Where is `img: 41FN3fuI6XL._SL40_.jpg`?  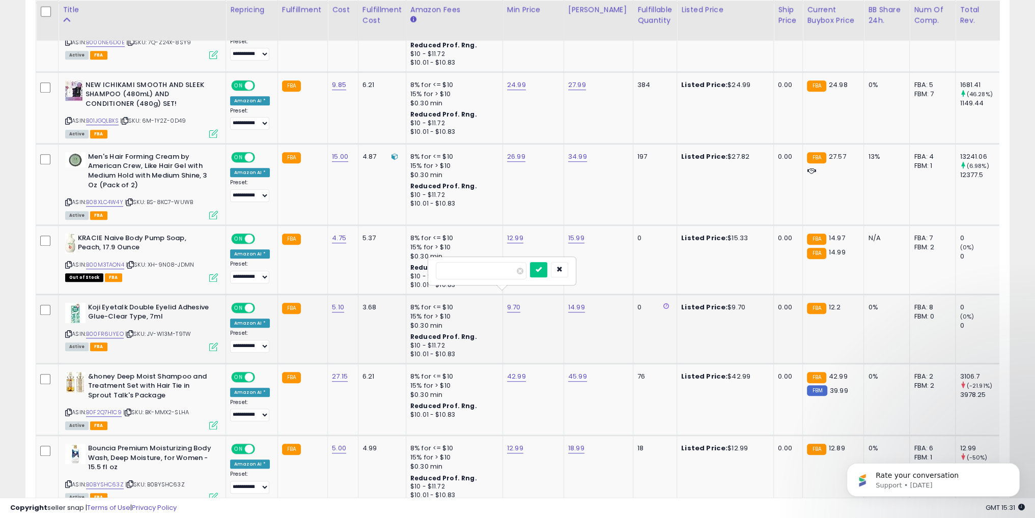 img: 41FN3fuI6XL._SL40_.jpg is located at coordinates (75, 313).